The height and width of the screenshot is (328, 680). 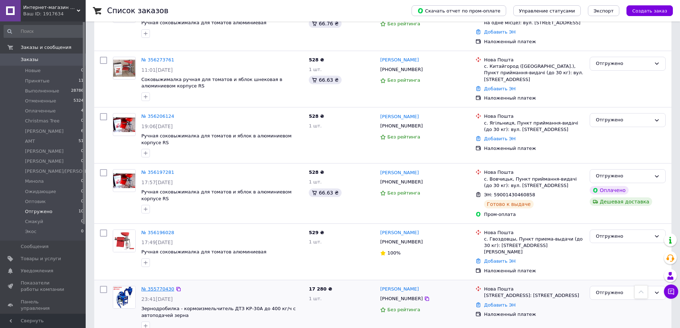 What do you see at coordinates (44, 31) in the screenshot?
I see `input: Поиск` at bounding box center [44, 31].